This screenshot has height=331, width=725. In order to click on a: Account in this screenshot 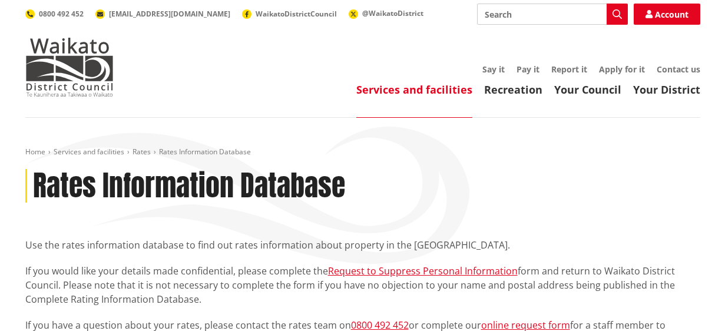, I will do `click(667, 14)`.